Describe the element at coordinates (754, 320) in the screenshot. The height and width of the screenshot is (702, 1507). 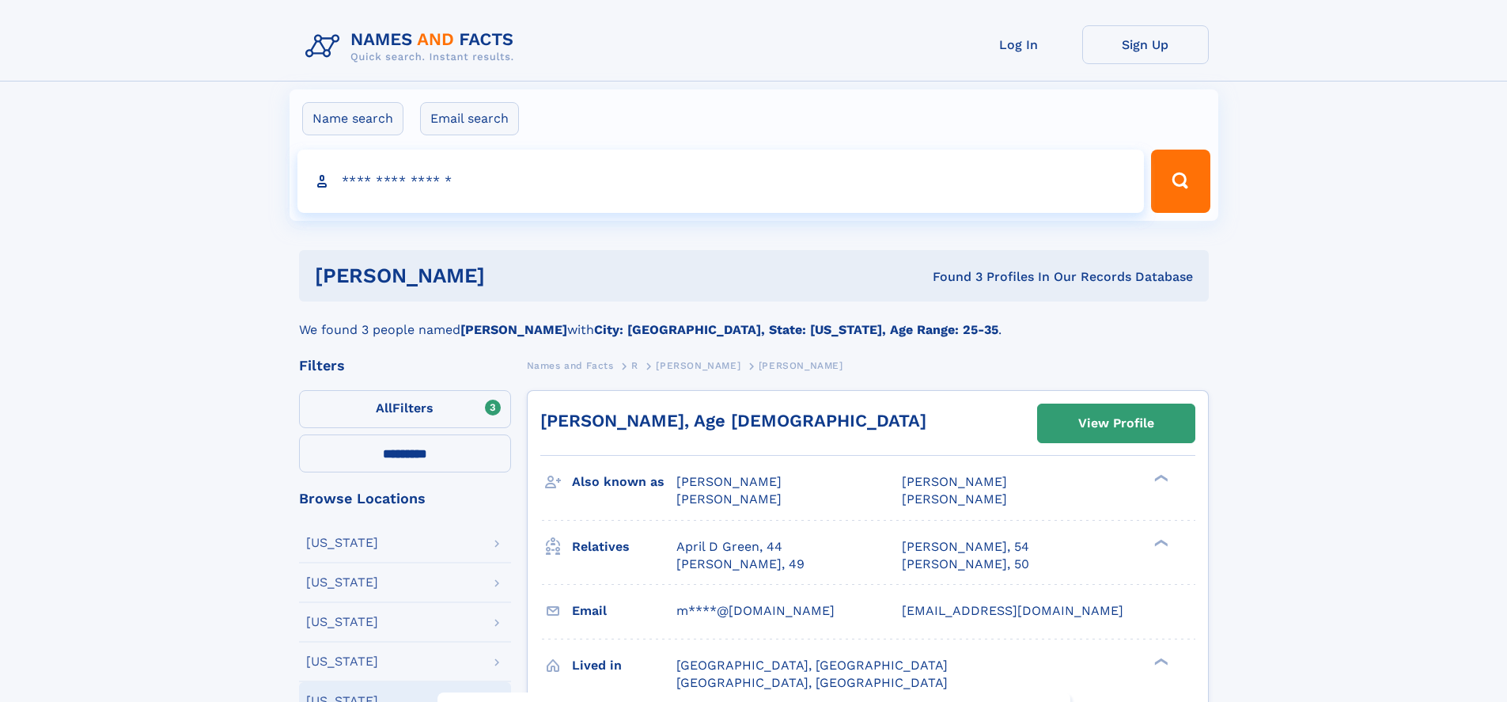
I see `div: We found 3 people named with .` at that location.